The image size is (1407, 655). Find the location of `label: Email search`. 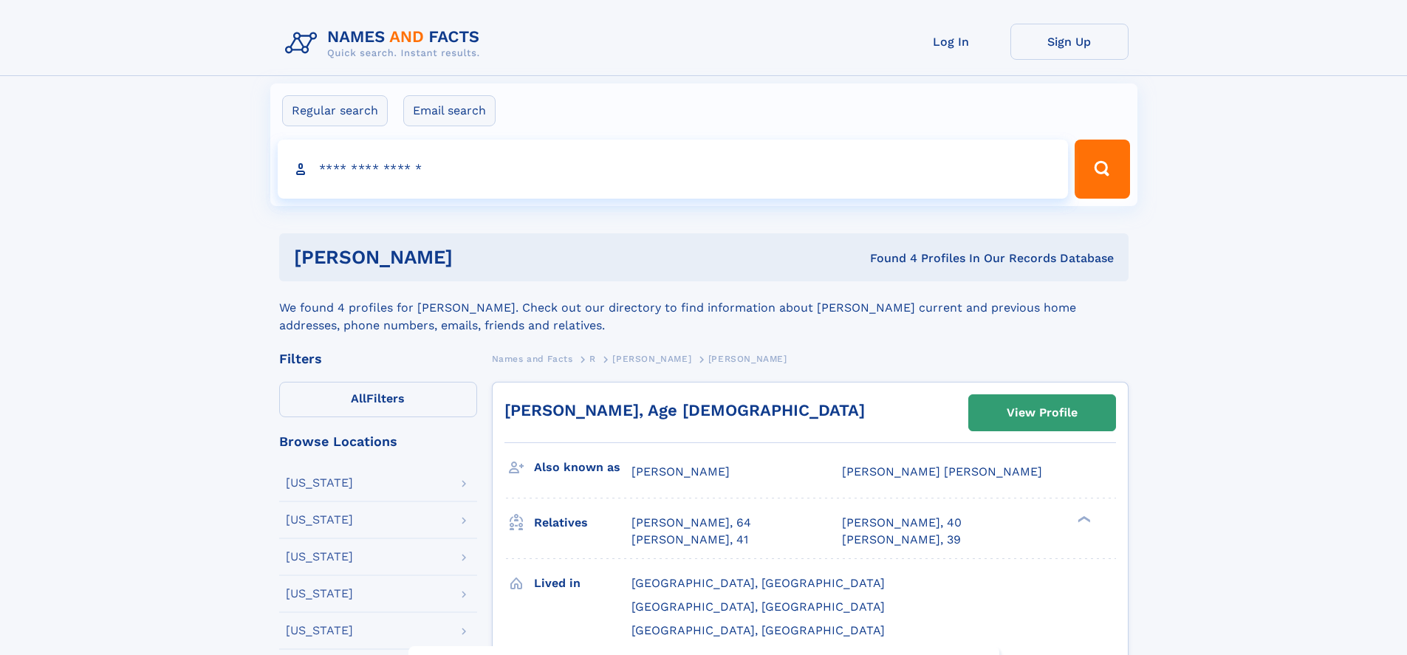

label: Email search is located at coordinates (449, 111).